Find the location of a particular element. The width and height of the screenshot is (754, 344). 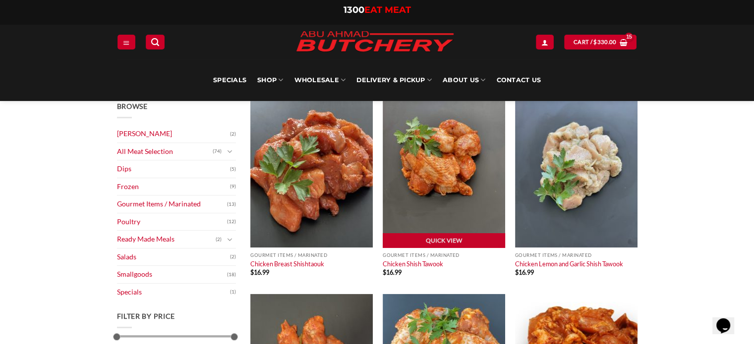

span: (9) is located at coordinates (233, 187).